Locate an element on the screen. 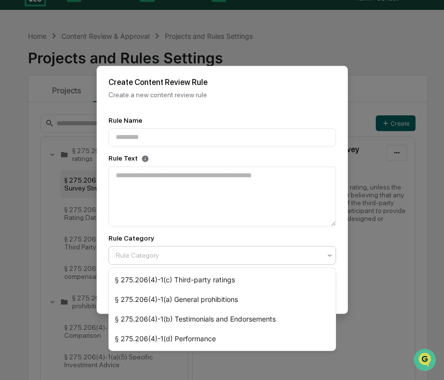 Image resolution: width=444 pixels, height=380 pixels. button: back is located at coordinates (16, 14).